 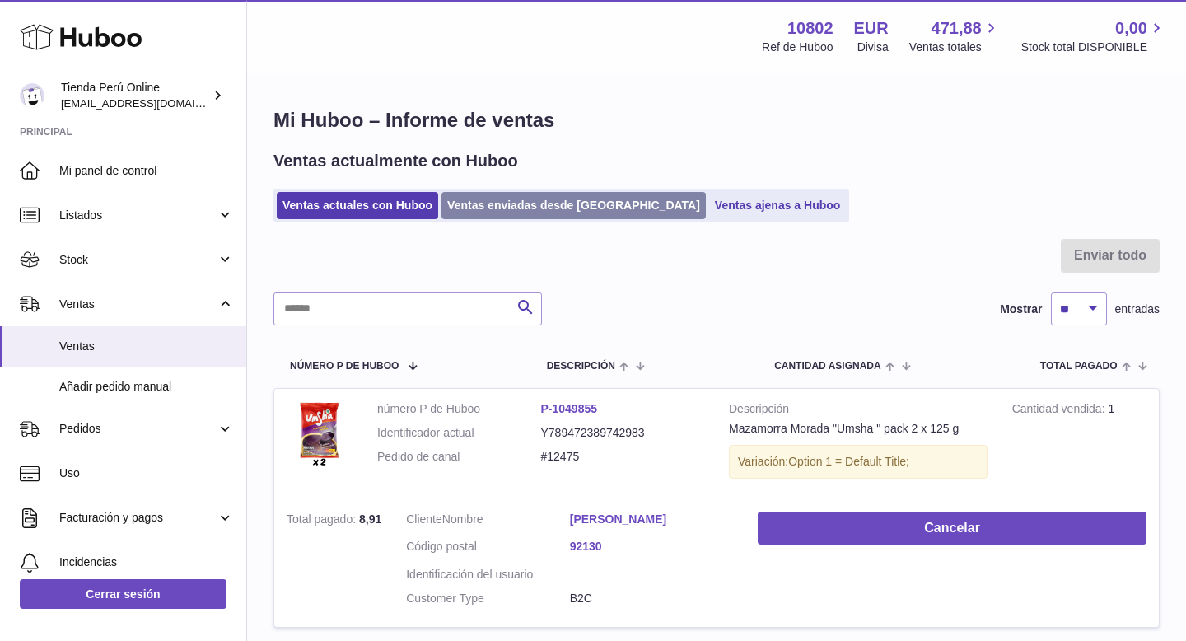 What do you see at coordinates (622, 432) in the screenshot?
I see `dd: Y789472389742983` at bounding box center [622, 432].